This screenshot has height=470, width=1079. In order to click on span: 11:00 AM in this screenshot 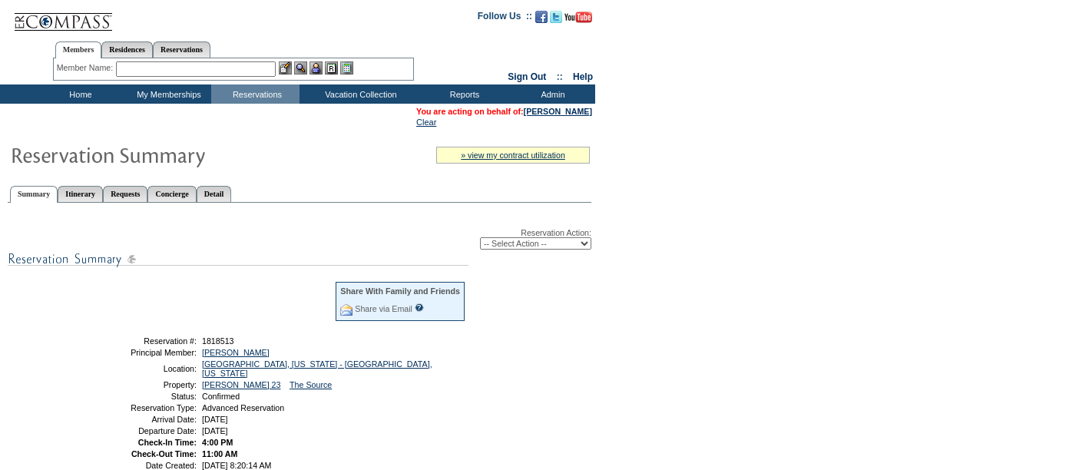, I will do `click(220, 454)`.